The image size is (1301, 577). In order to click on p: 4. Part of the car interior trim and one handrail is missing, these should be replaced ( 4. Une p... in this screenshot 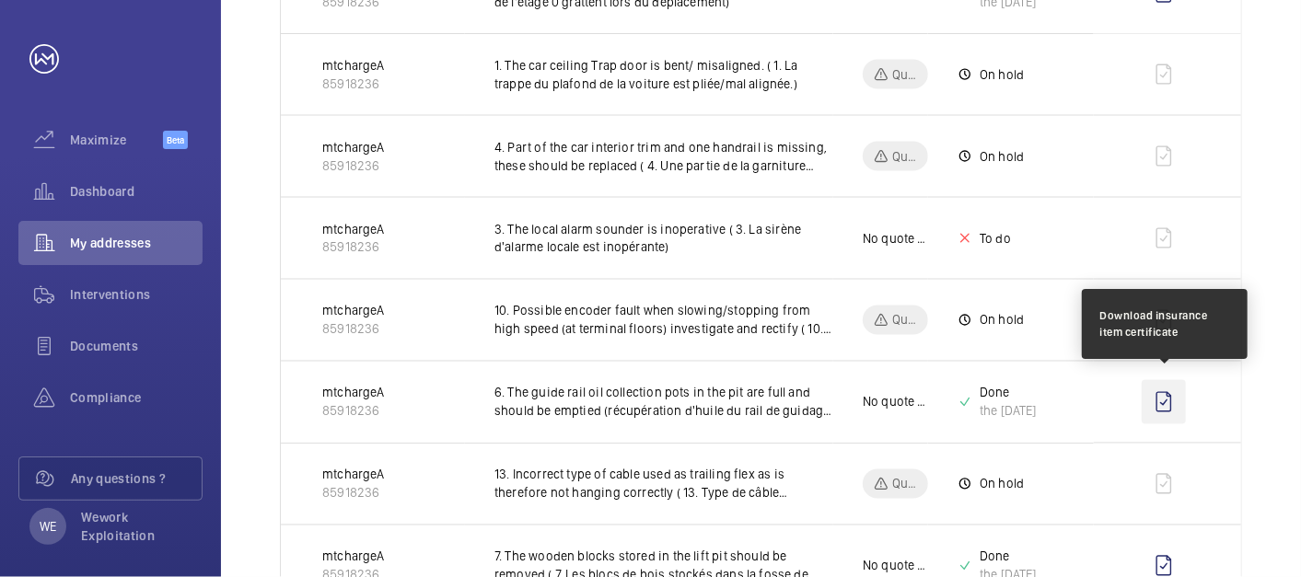, I will do `click(664, 157)`.